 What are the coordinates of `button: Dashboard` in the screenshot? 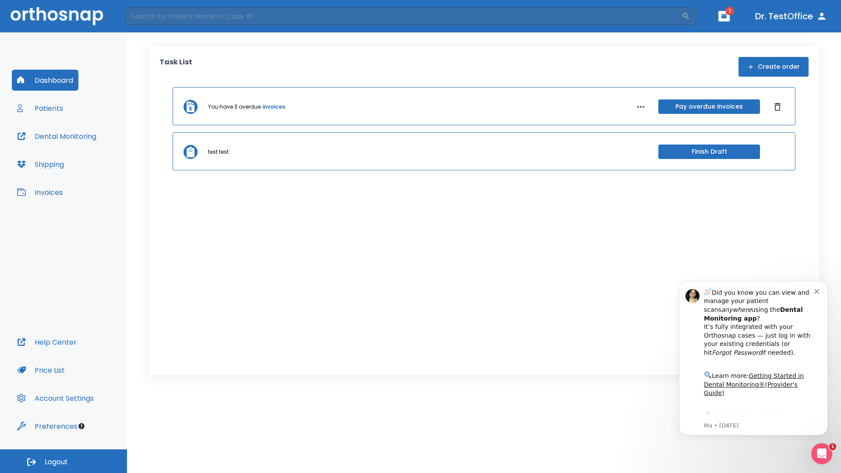 It's located at (45, 80).